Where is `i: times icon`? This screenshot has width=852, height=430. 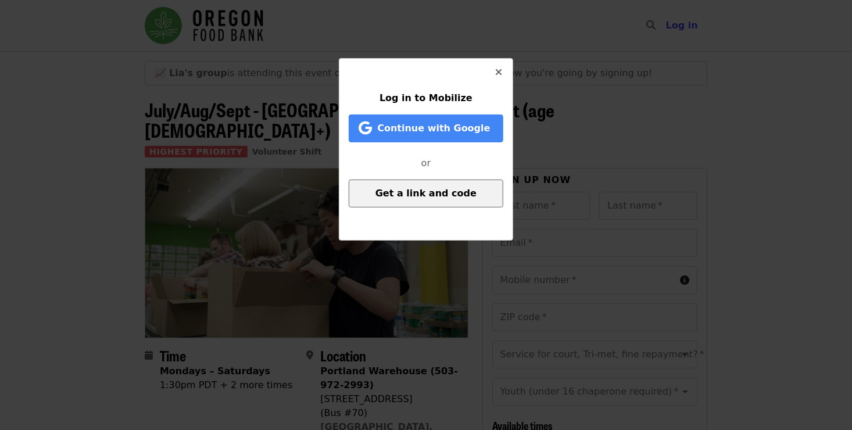 i: times icon is located at coordinates (498, 72).